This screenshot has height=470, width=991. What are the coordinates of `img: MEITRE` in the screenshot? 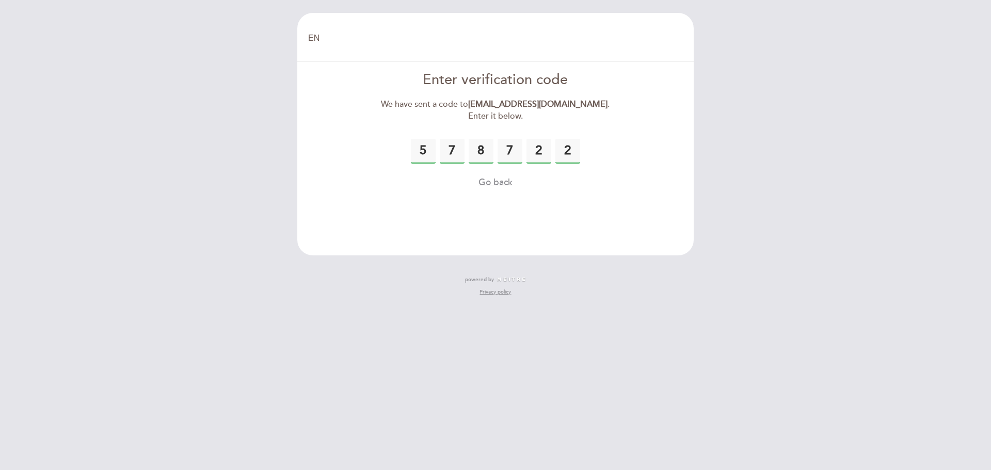 It's located at (511, 280).